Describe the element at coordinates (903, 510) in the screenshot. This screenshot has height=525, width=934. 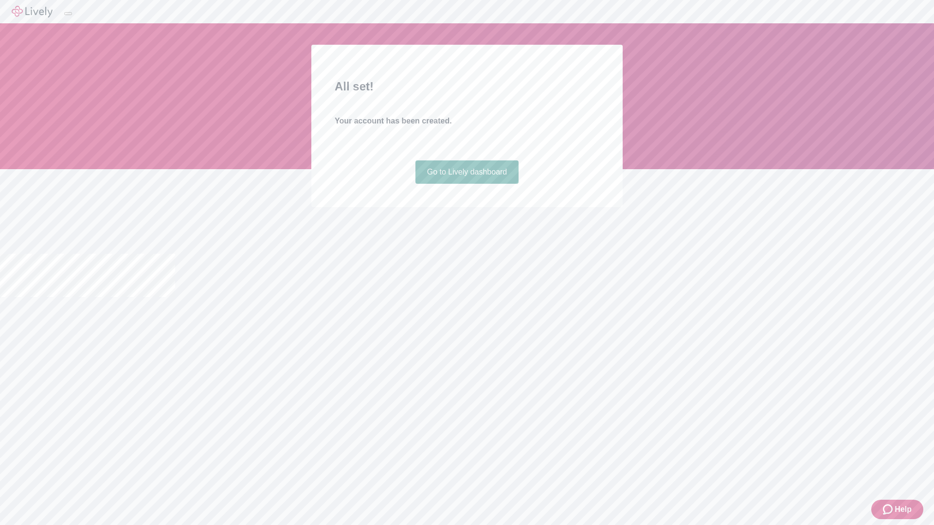
I see `span: Help` at that location.